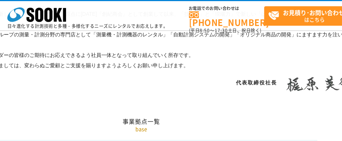  Describe the element at coordinates (256, 82) in the screenshot. I see `span: 代表取締役社長` at that location.